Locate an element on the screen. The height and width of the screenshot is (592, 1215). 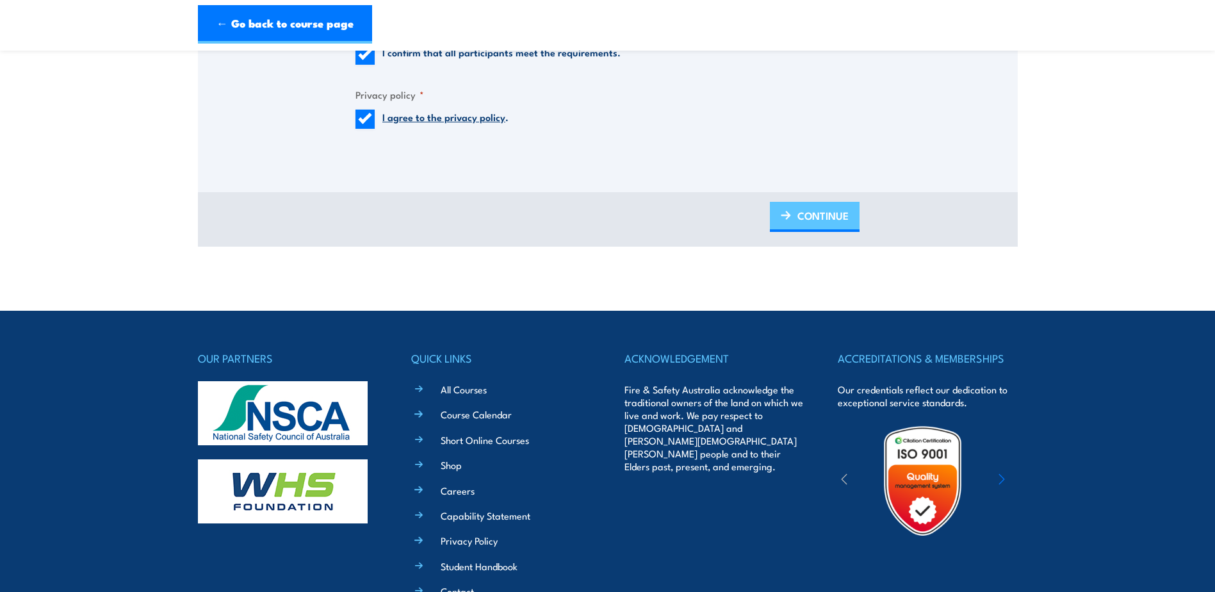
img: nsca-logo-footer is located at coordinates (282, 413).